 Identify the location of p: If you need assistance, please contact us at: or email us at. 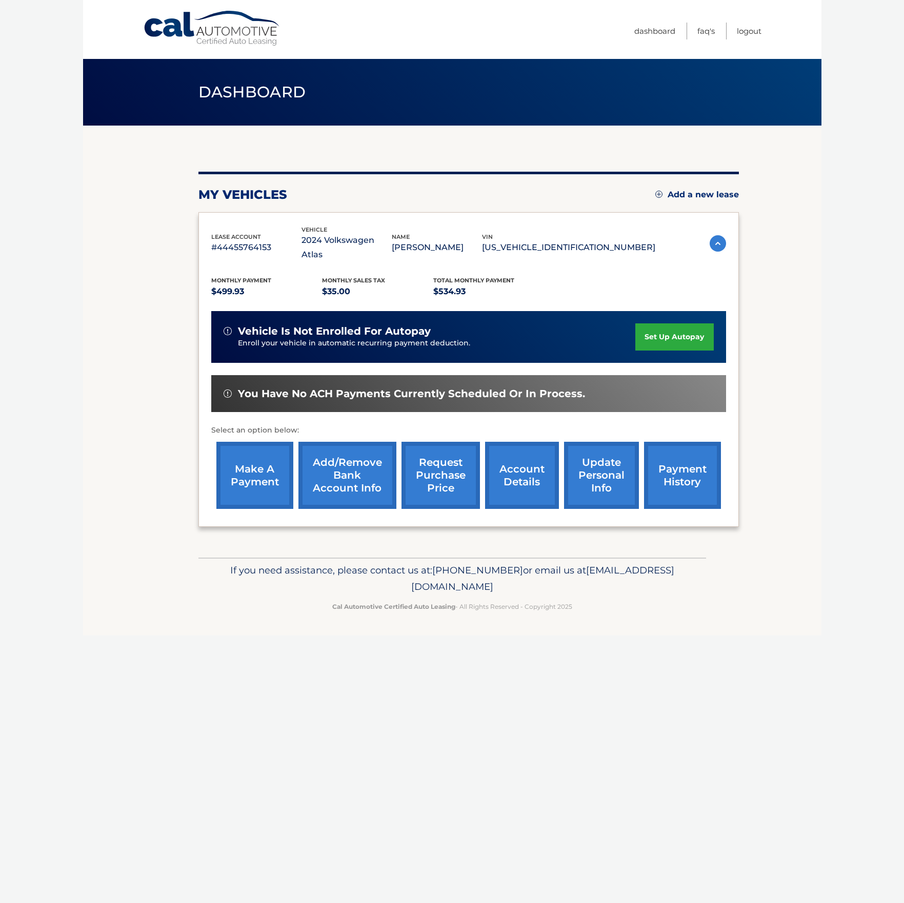
(452, 579).